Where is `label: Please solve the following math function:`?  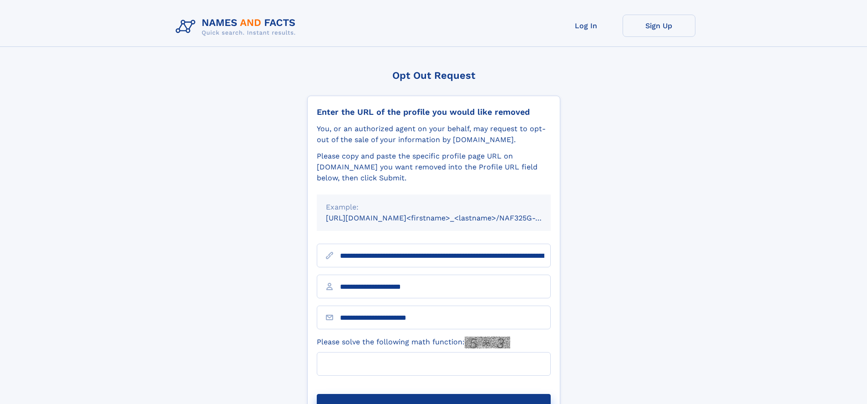
label: Please solve the following math function: is located at coordinates (413, 342).